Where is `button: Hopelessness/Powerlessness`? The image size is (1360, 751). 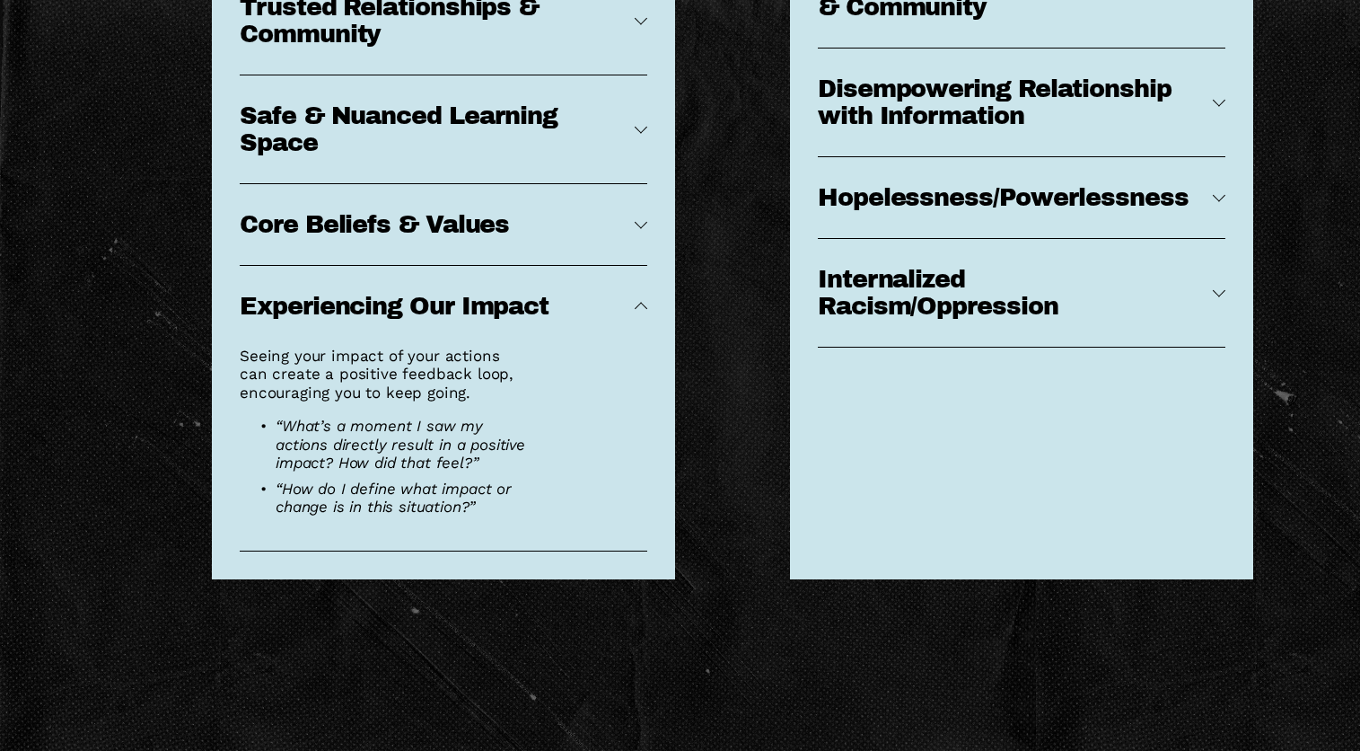
button: Hopelessness/Powerlessness is located at coordinates (1022, 198).